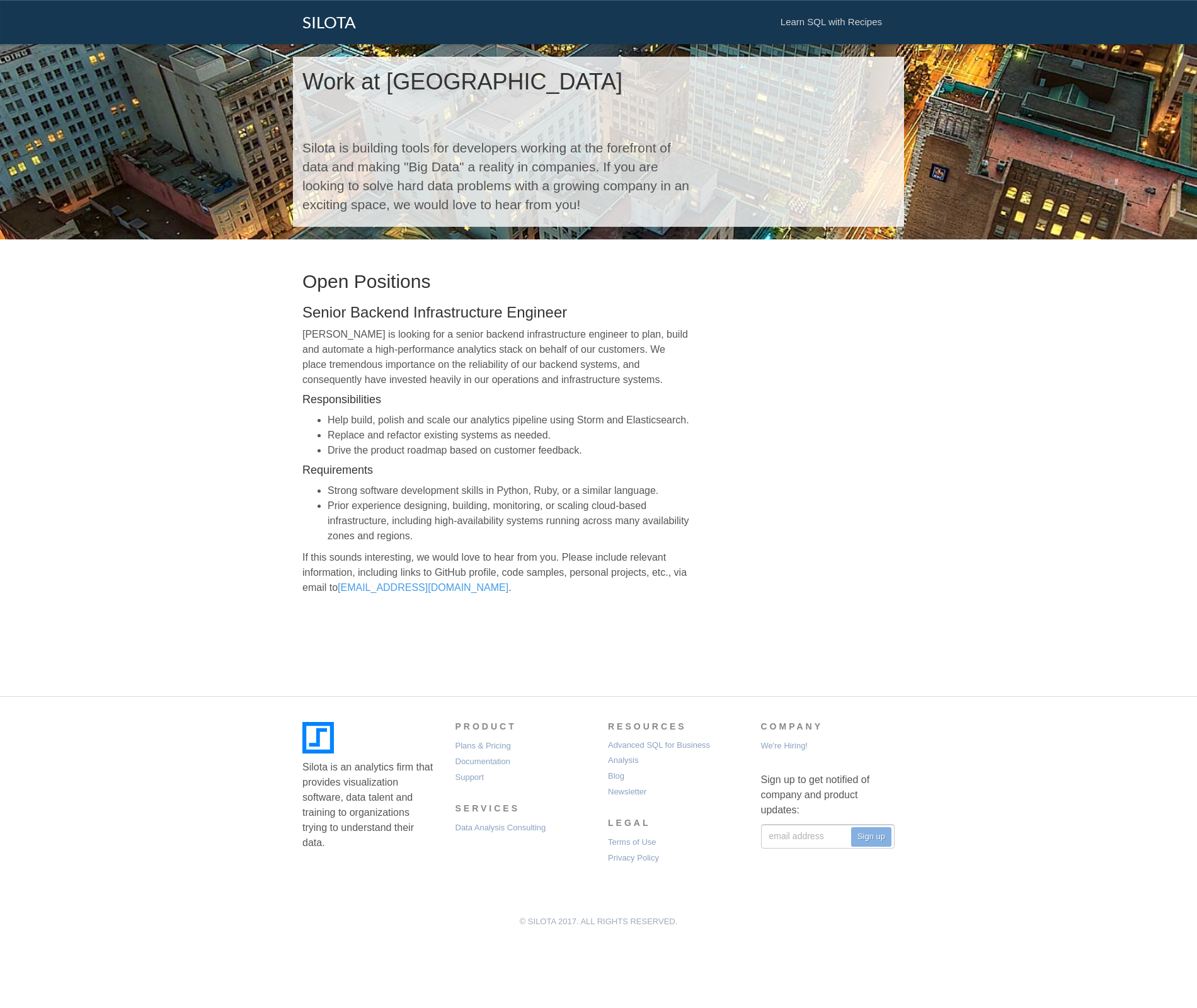 This screenshot has width=1197, height=1008. What do you see at coordinates (871, 837) in the screenshot?
I see `input: Sign up` at bounding box center [871, 837].